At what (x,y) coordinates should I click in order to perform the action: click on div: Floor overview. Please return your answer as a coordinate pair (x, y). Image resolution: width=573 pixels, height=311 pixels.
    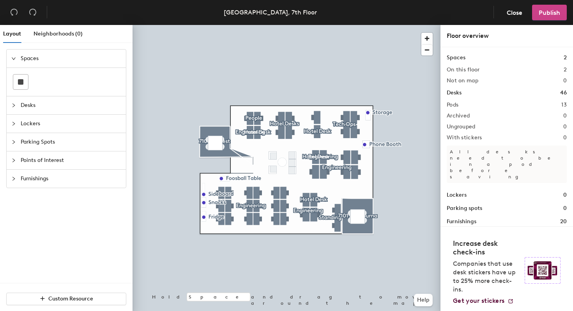
    Looking at the image, I should click on (507, 36).